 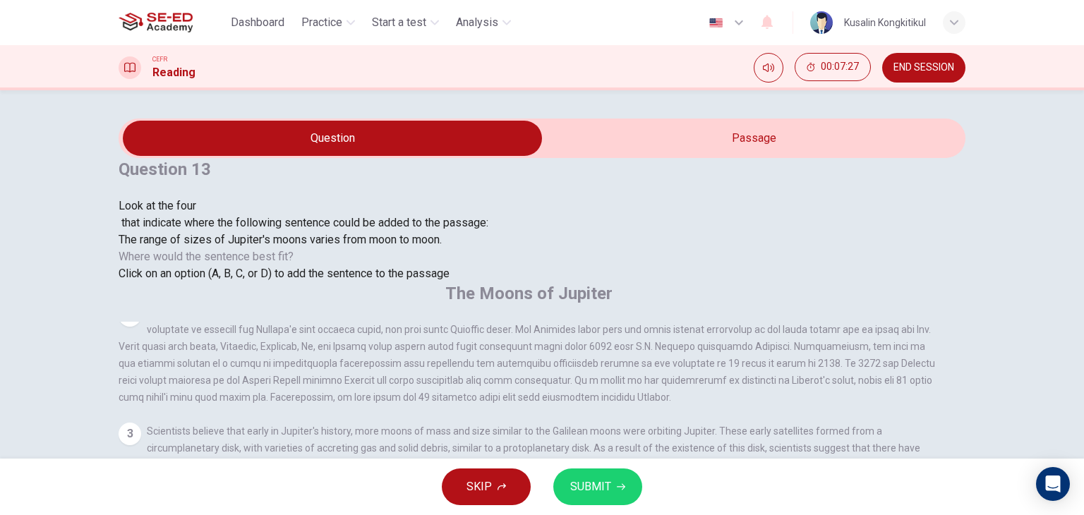 I want to click on span: The range of sizes of Jupiter's moons varies from moon to moon., so click(x=280, y=239).